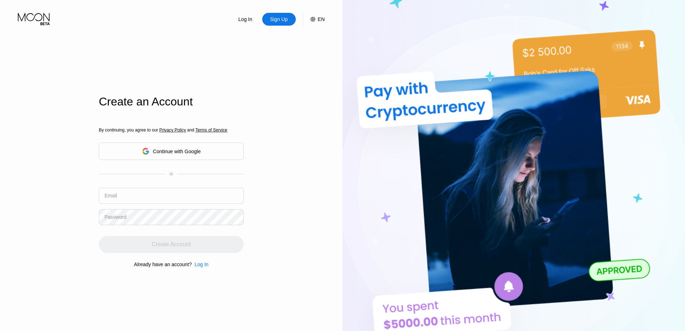 This screenshot has height=331, width=685. What do you see at coordinates (111, 196) in the screenshot?
I see `div: Email` at bounding box center [111, 196].